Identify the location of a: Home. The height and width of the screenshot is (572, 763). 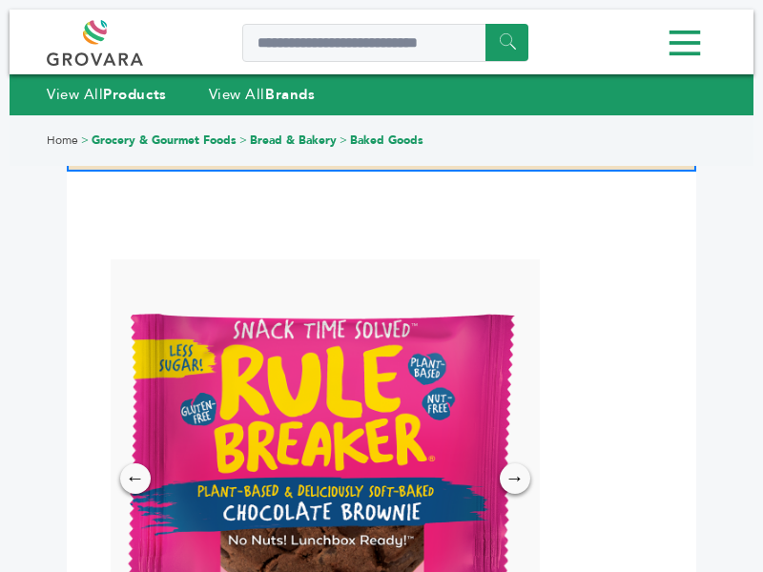
(62, 140).